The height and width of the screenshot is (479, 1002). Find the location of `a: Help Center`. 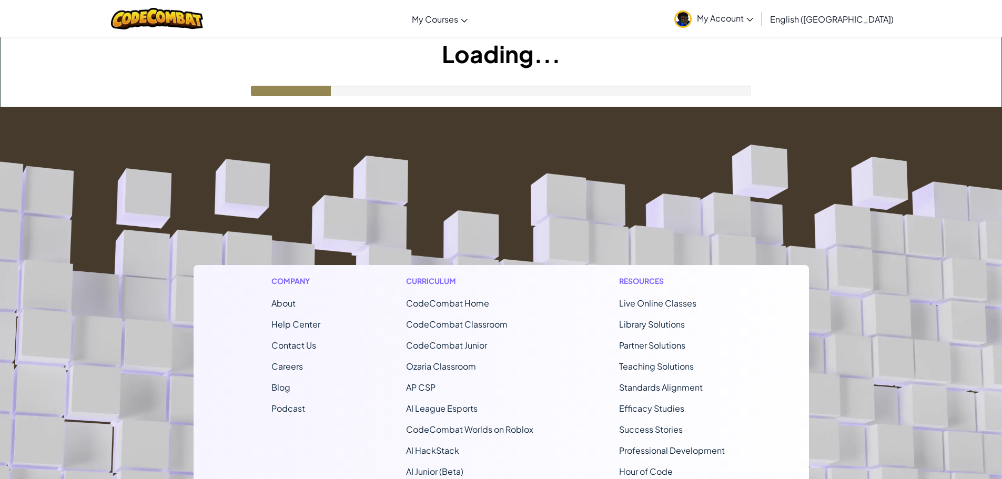

a: Help Center is located at coordinates (296, 324).